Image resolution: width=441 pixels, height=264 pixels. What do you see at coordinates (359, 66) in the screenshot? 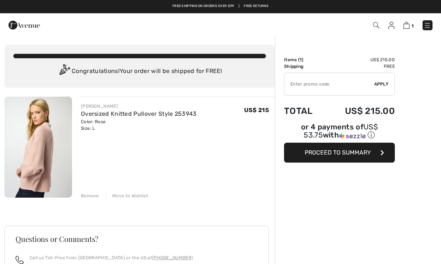
I see `td: Free` at bounding box center [359, 66].